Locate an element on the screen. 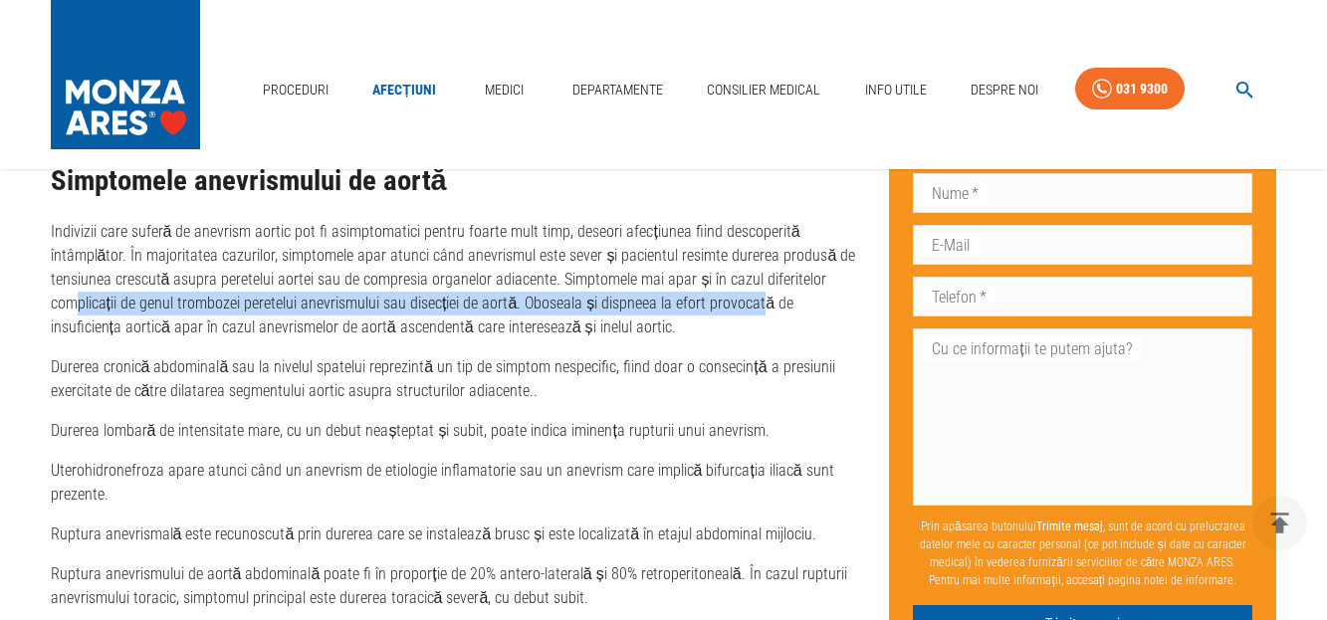 The height and width of the screenshot is (620, 1327). p: Ruptura anevrismală este recunoscută prin durerea care se instalează brusc și este localizată în ... is located at coordinates (454, 534).